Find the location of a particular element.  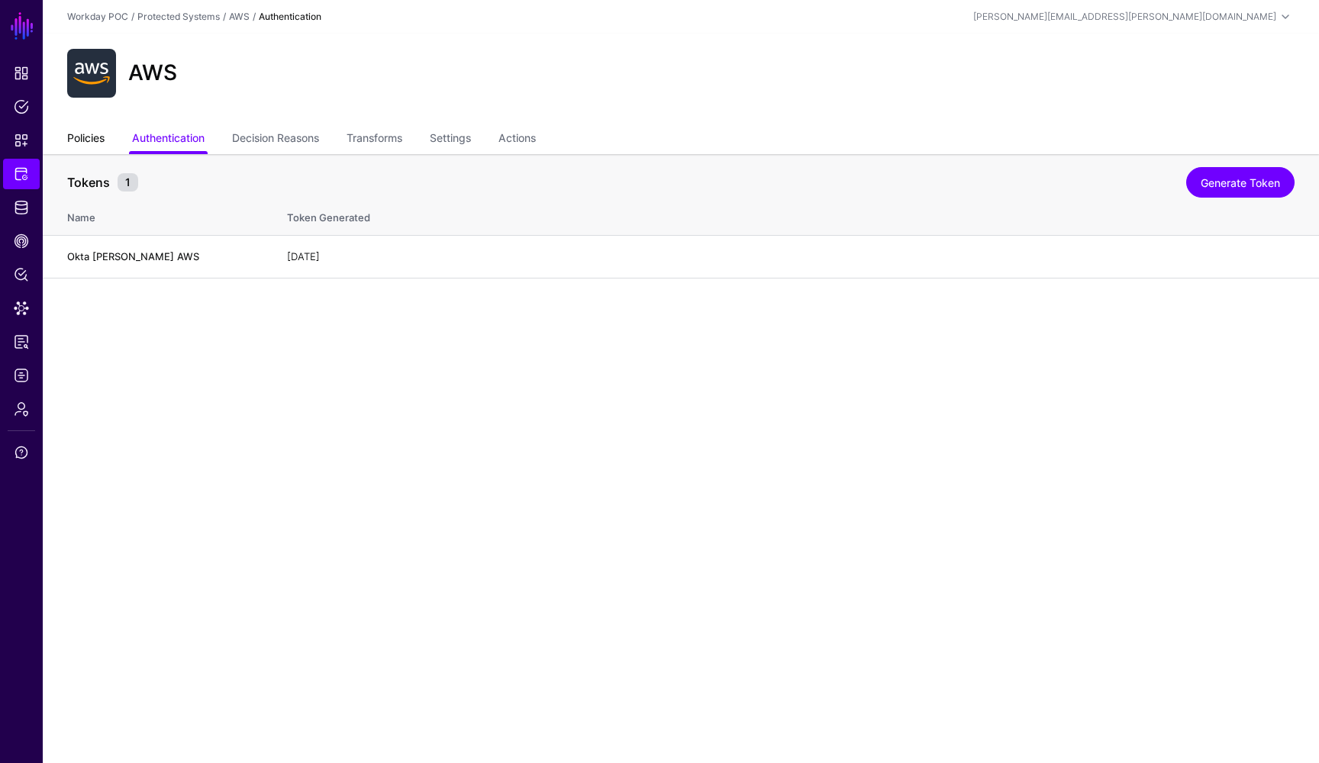

a: Dashboard is located at coordinates (21, 73).